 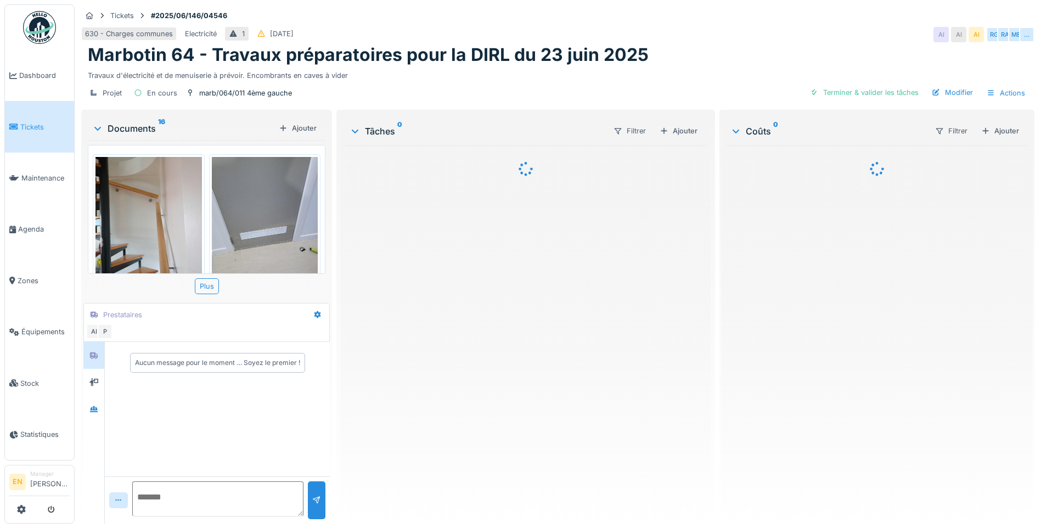 I want to click on div: 630 - Charges communes, so click(x=129, y=33).